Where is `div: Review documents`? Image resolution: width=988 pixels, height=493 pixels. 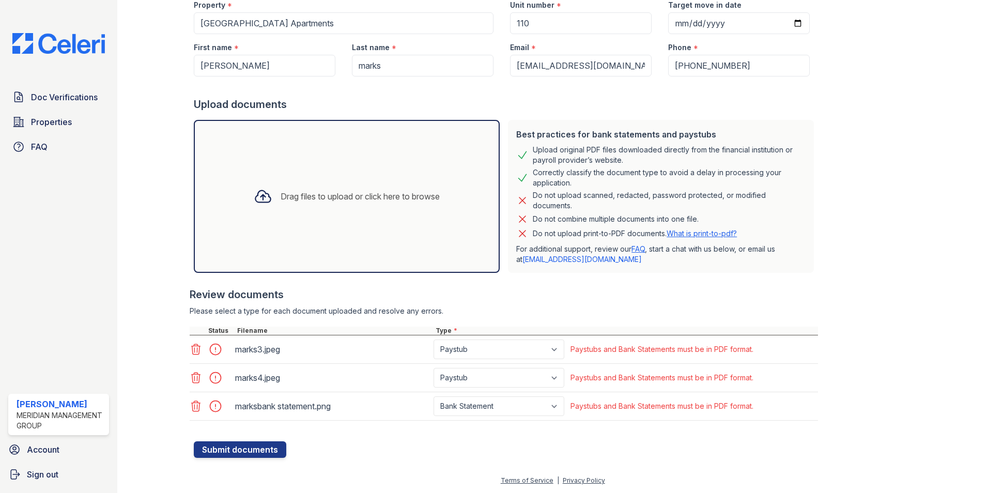
div: Review documents is located at coordinates (504, 294).